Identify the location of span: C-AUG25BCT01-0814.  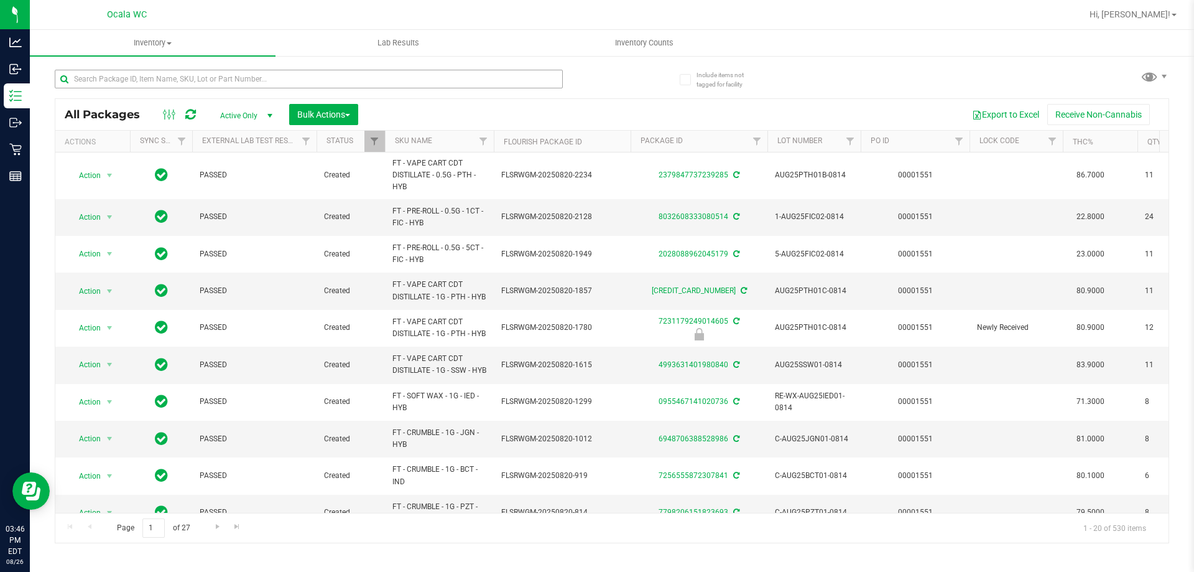
(814, 475).